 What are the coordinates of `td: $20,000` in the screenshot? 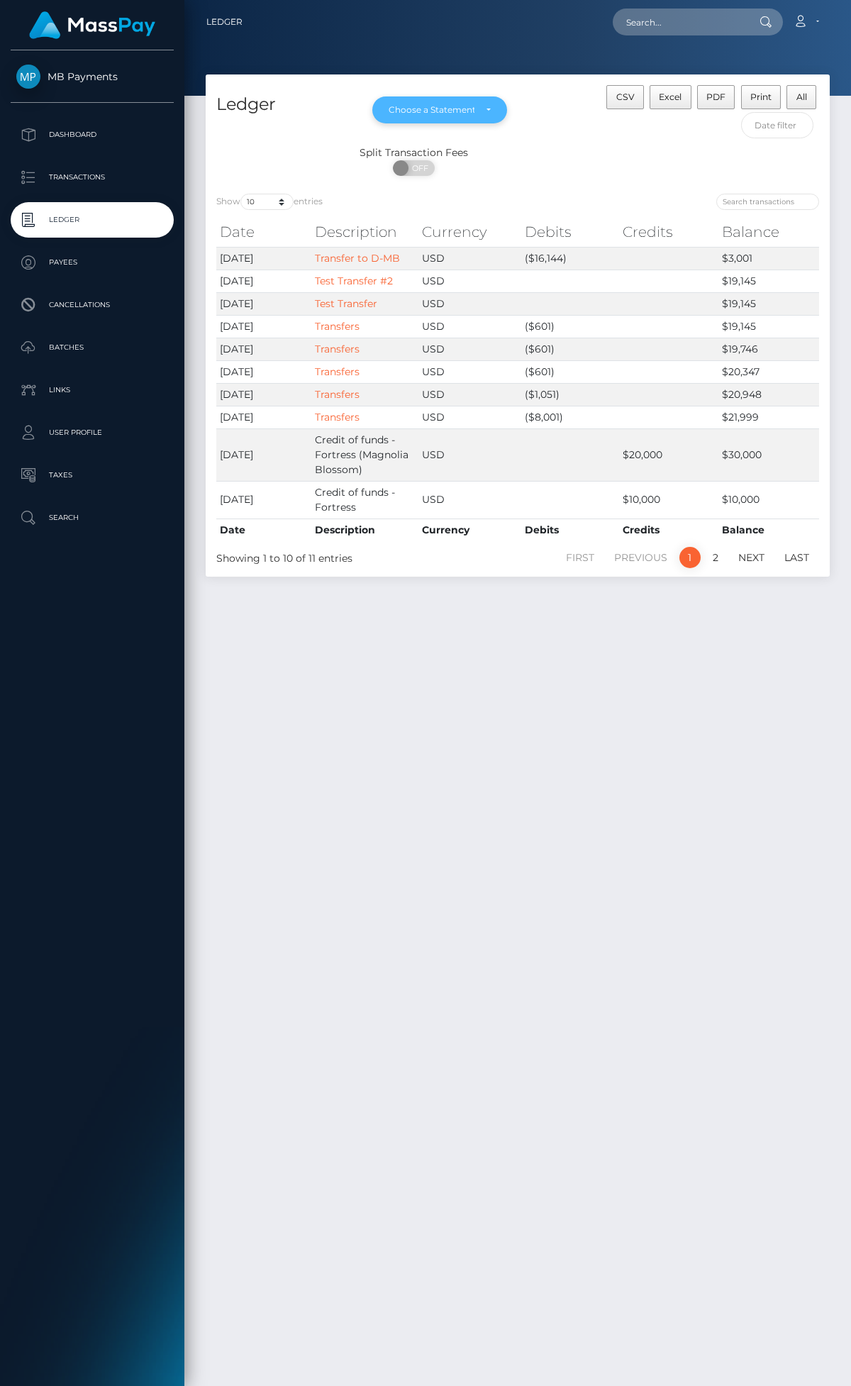 It's located at (669, 455).